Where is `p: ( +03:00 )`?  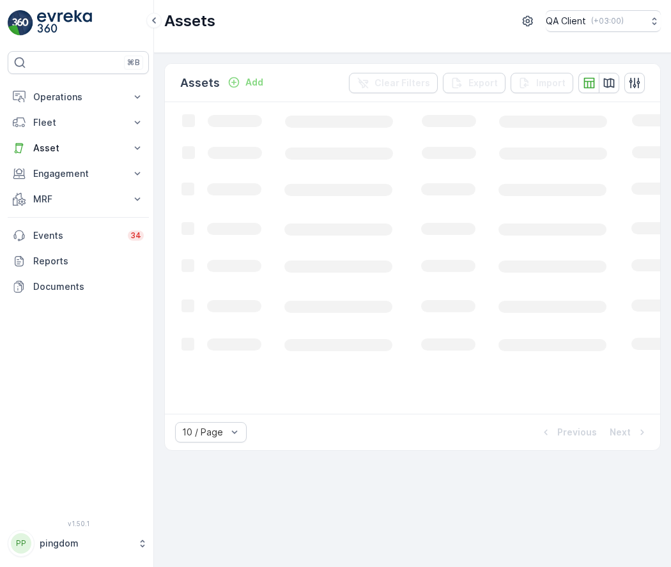 p: ( +03:00 ) is located at coordinates (607, 21).